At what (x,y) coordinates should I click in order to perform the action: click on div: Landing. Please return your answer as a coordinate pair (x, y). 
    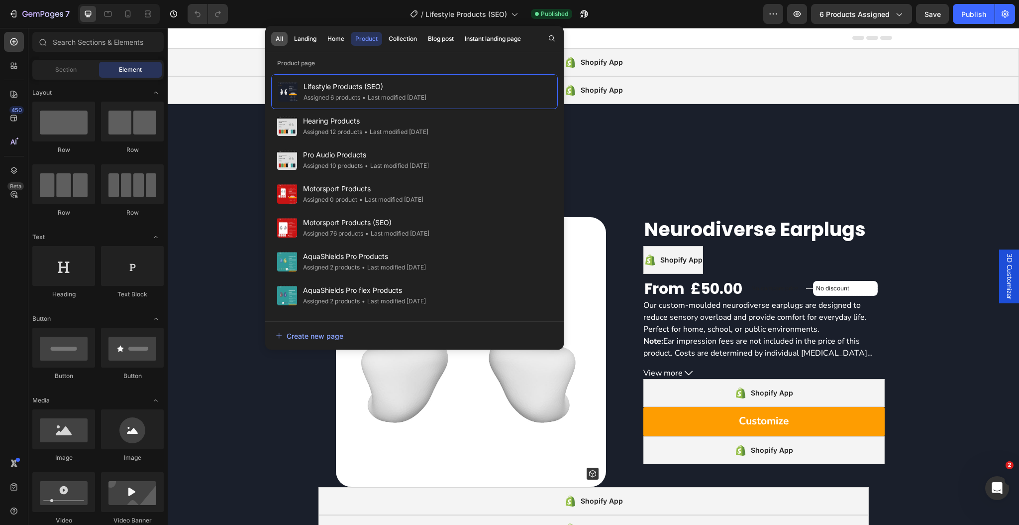
    Looking at the image, I should click on (305, 39).